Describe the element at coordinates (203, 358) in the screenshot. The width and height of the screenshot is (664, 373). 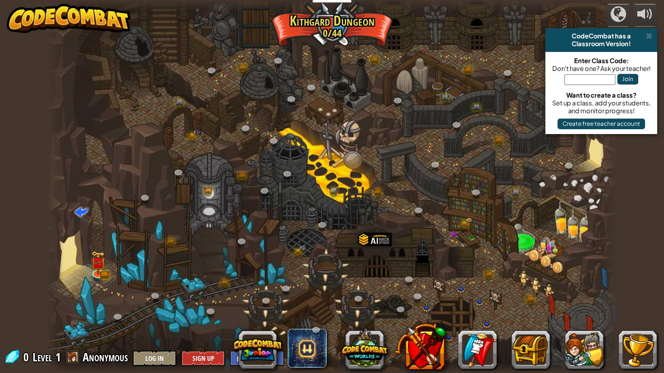
I see `button: Sign Up` at that location.